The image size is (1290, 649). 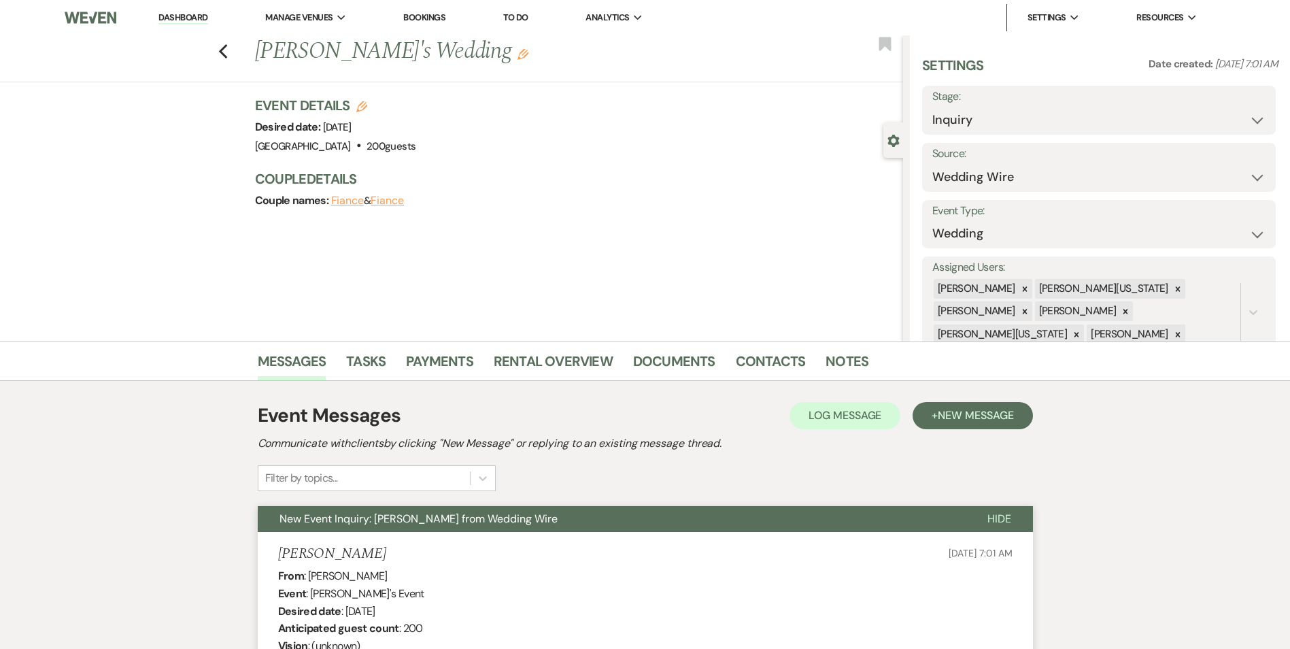 I want to click on span: Hide, so click(x=999, y=518).